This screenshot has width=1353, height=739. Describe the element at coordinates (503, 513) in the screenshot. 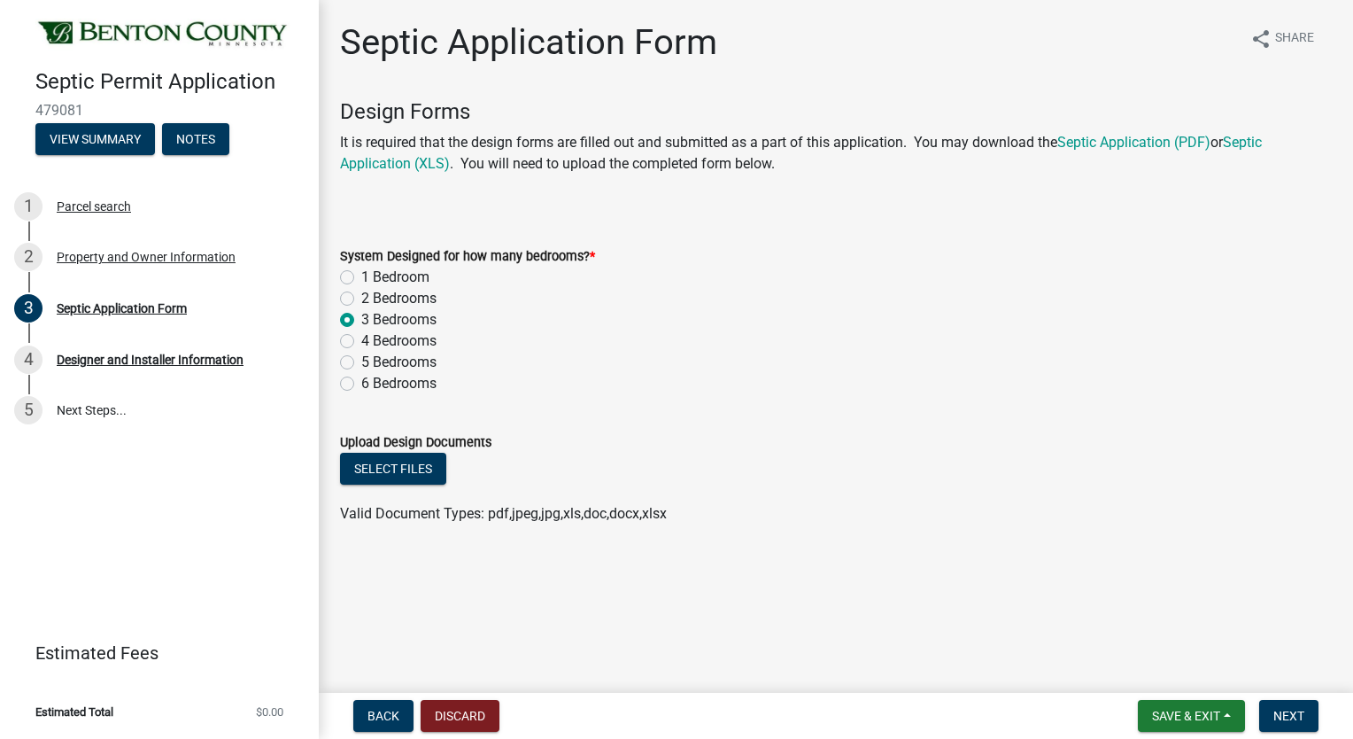

I see `span: Valid Document Types: pdf,jpeg,jpg,xls,doc,docx,xlsx` at that location.